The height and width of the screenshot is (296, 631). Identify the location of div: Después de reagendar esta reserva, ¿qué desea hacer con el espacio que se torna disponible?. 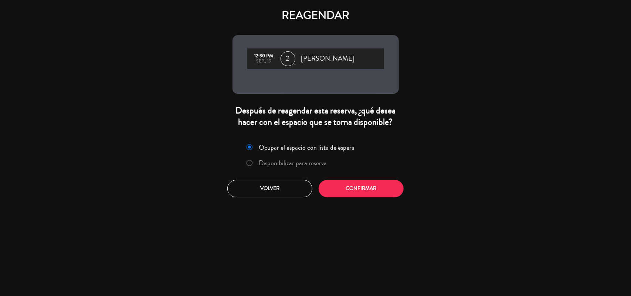
(316, 116).